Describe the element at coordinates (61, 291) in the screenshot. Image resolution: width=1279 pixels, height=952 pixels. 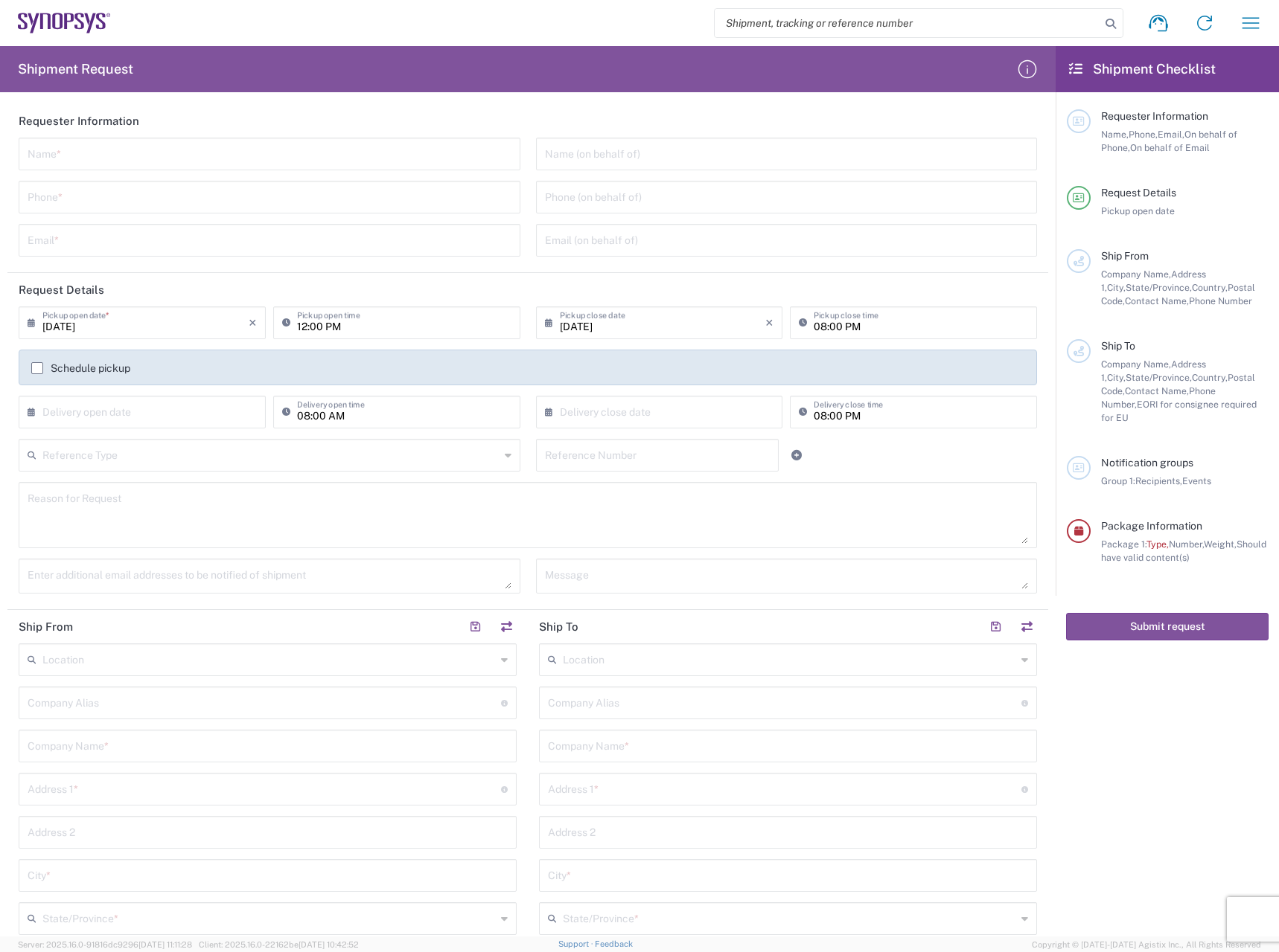
I see `h2: Request Details` at that location.